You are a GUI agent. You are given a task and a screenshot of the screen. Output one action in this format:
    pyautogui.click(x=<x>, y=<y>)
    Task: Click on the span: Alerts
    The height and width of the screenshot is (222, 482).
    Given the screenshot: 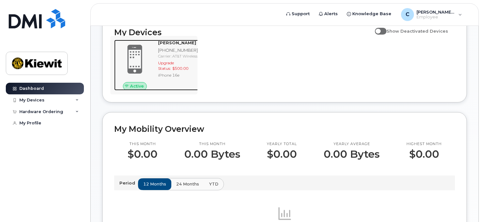 What is the action you would take?
    pyautogui.click(x=331, y=14)
    